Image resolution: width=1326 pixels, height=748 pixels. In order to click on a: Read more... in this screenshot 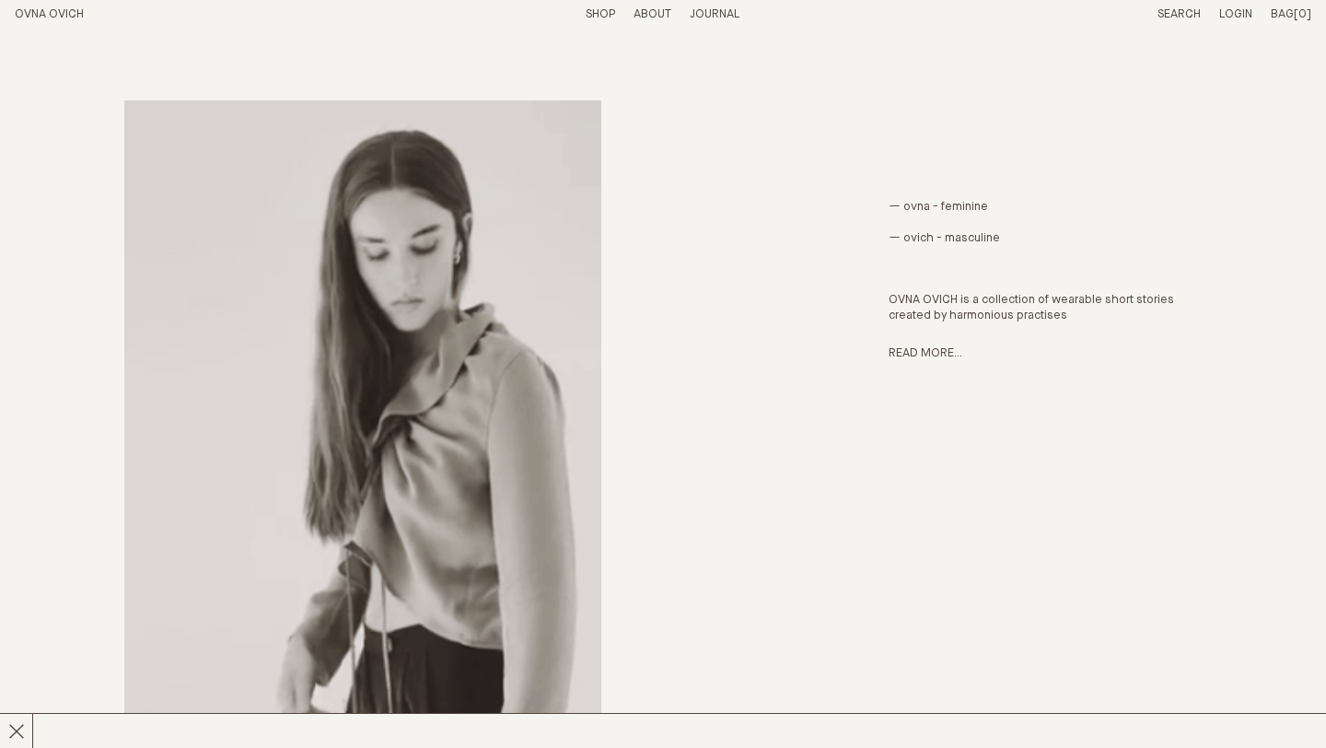, I will do `click(926, 353)`.